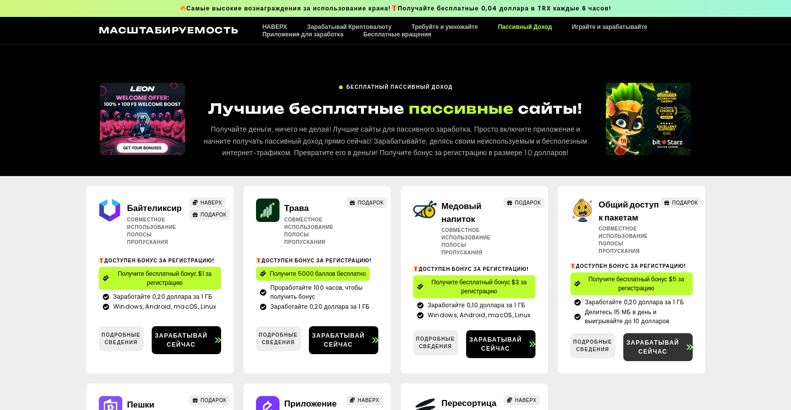 The width and height of the screenshot is (791, 410). What do you see at coordinates (165, 278) in the screenshot?
I see `span: Получите бесплатный бонус $1 за регистрацию` at bounding box center [165, 278].